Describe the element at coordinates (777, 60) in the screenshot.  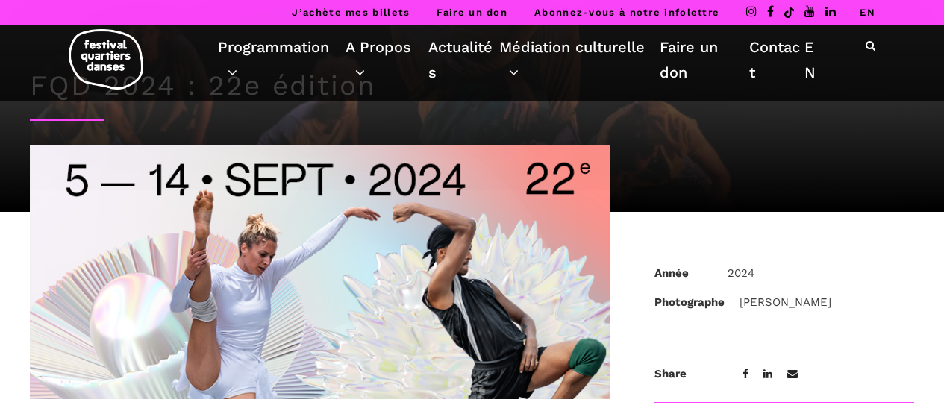
I see `a: Contact` at that location.